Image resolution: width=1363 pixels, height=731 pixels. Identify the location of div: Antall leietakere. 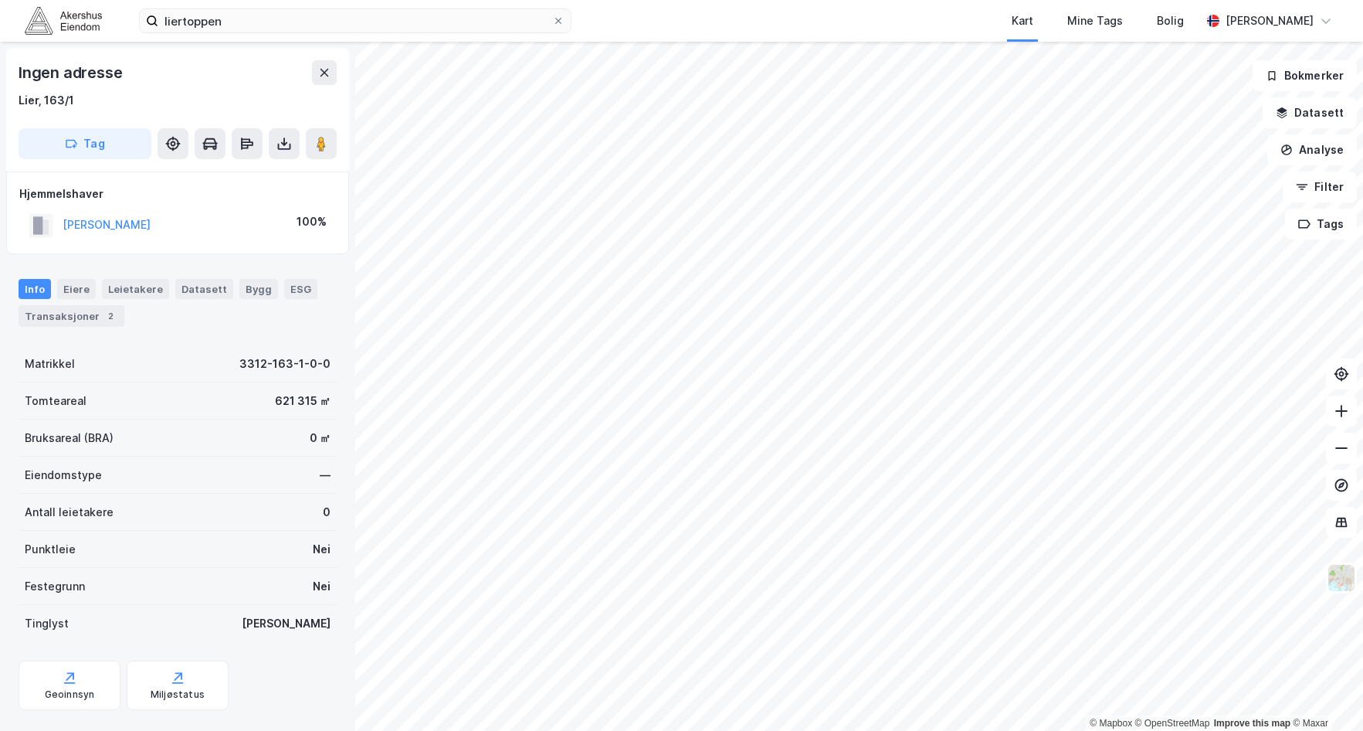
(69, 512).